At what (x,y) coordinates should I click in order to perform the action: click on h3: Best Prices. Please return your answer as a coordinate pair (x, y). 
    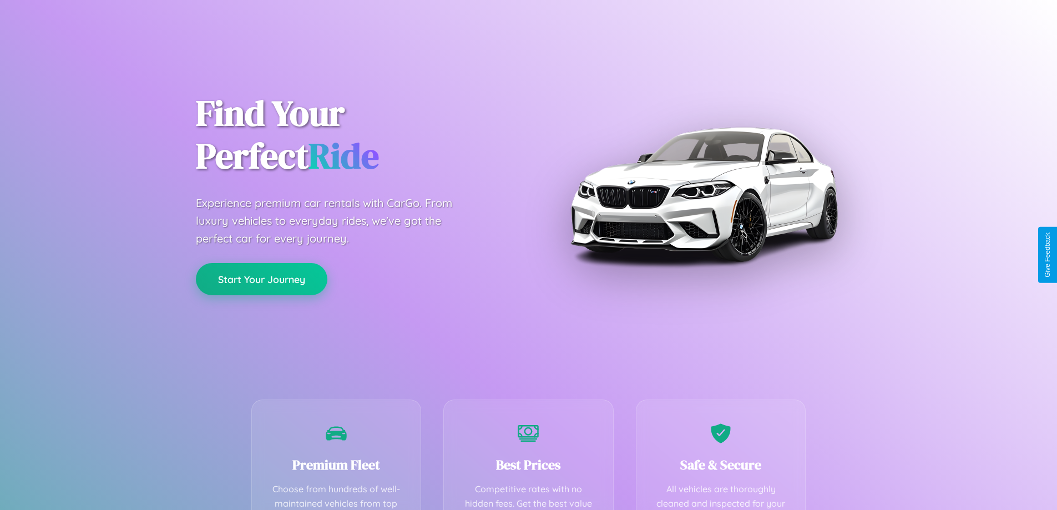
    Looking at the image, I should click on (528, 464).